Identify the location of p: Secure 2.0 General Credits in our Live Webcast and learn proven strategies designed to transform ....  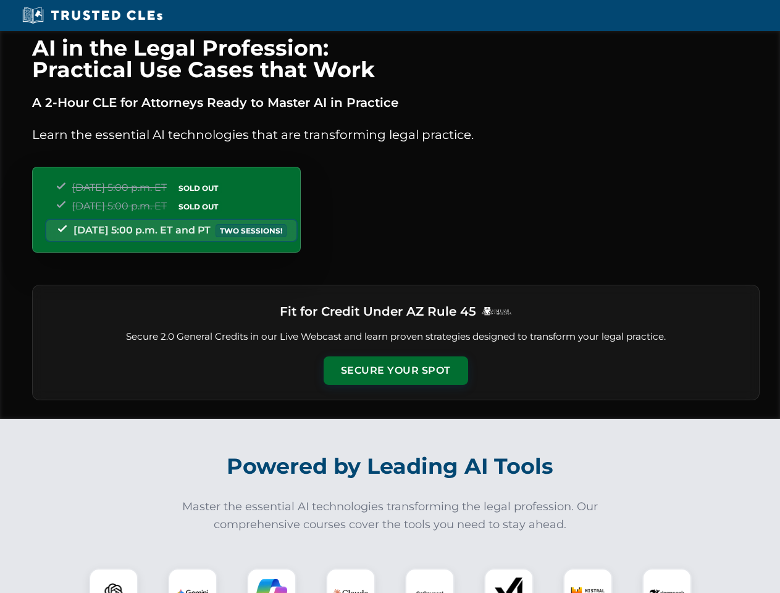
(396, 337).